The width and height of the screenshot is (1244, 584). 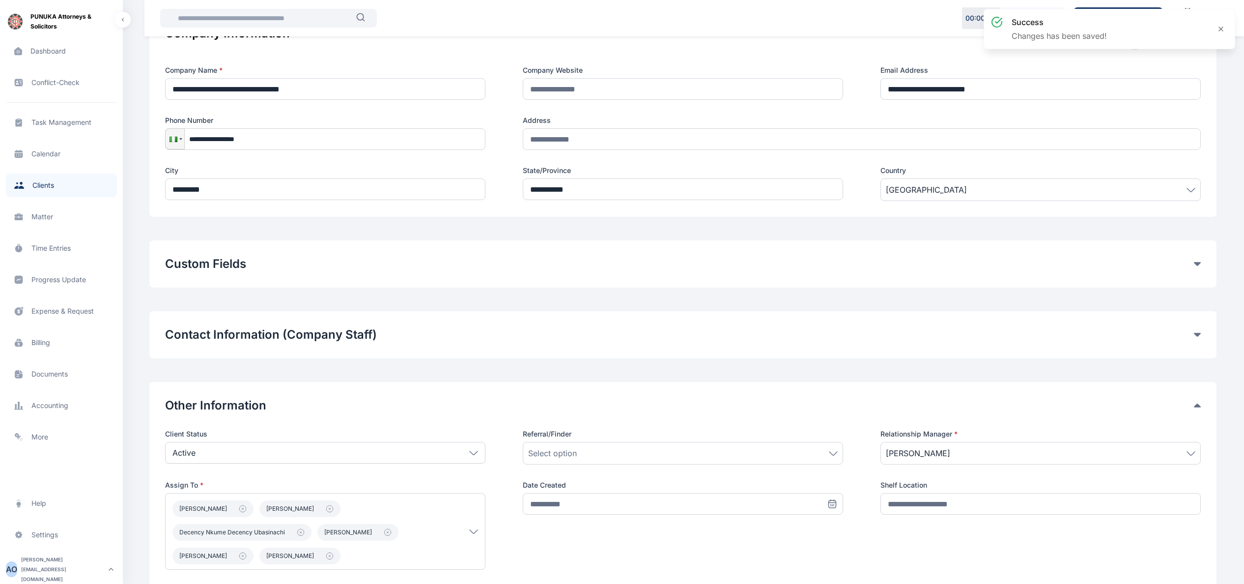 What do you see at coordinates (862, 120) in the screenshot?
I see `label: Address` at bounding box center [862, 120].